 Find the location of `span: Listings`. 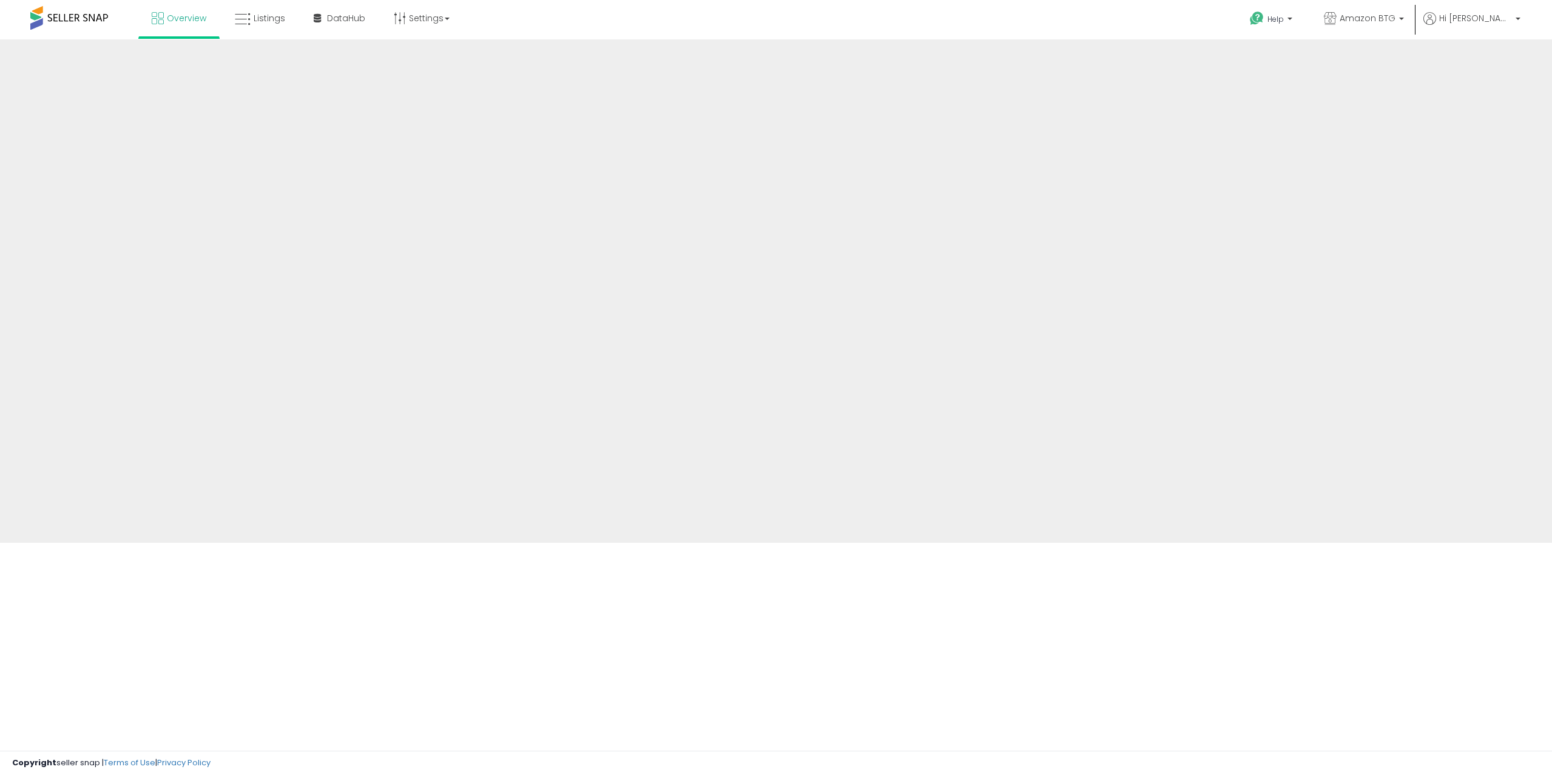

span: Listings is located at coordinates (269, 18).